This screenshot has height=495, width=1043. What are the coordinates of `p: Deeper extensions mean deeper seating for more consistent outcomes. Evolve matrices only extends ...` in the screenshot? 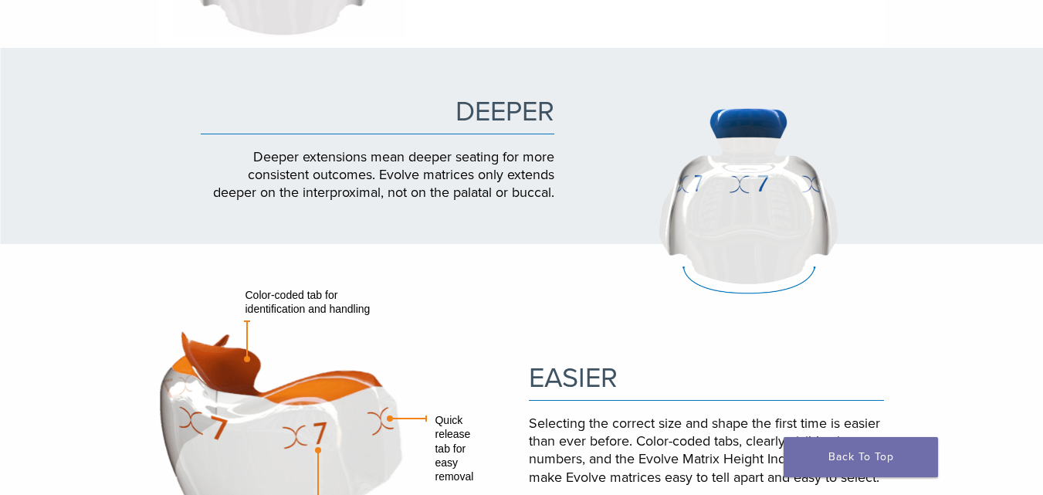 It's located at (377, 175).